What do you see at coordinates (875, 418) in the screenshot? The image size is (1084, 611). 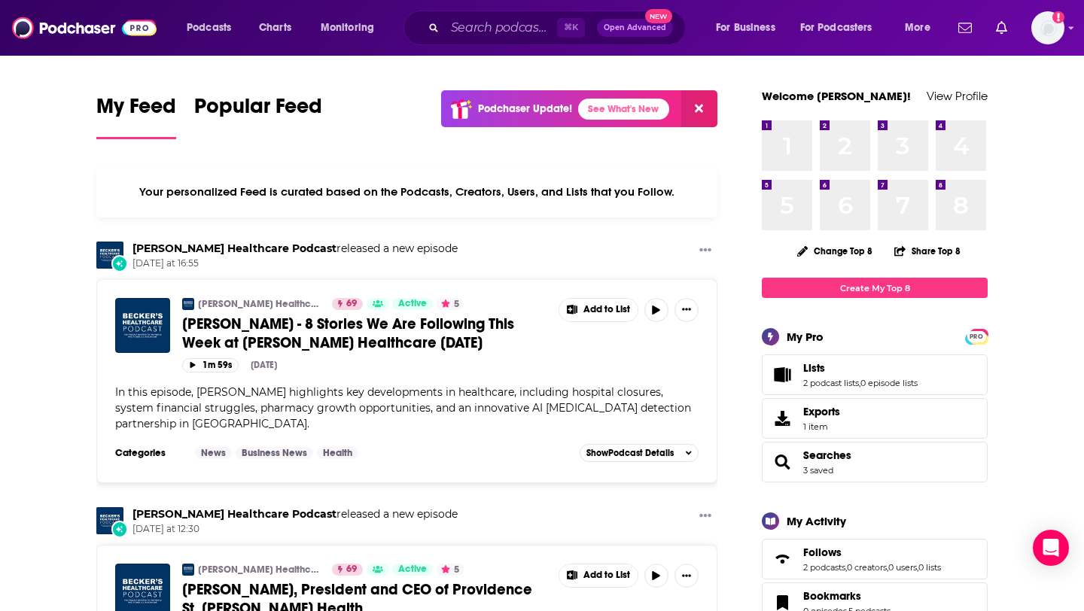 I see `a: Exports` at bounding box center [875, 418].